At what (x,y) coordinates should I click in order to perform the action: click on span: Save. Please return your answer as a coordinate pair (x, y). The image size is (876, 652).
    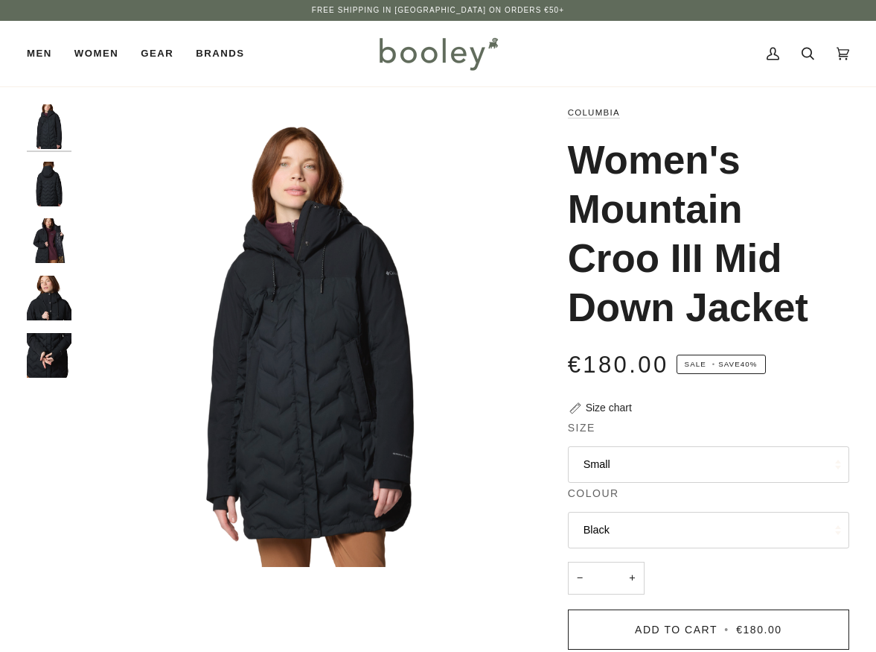
    Looking at the image, I should click on (722, 364).